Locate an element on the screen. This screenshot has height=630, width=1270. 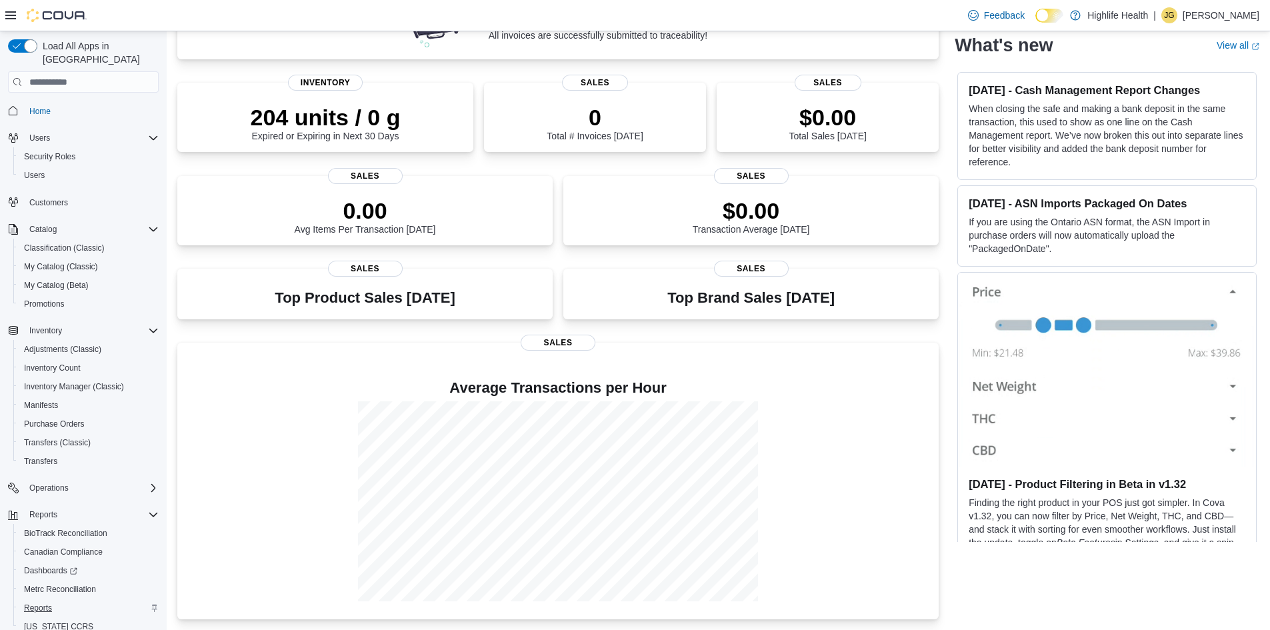
a: Transfers is located at coordinates (41, 461).